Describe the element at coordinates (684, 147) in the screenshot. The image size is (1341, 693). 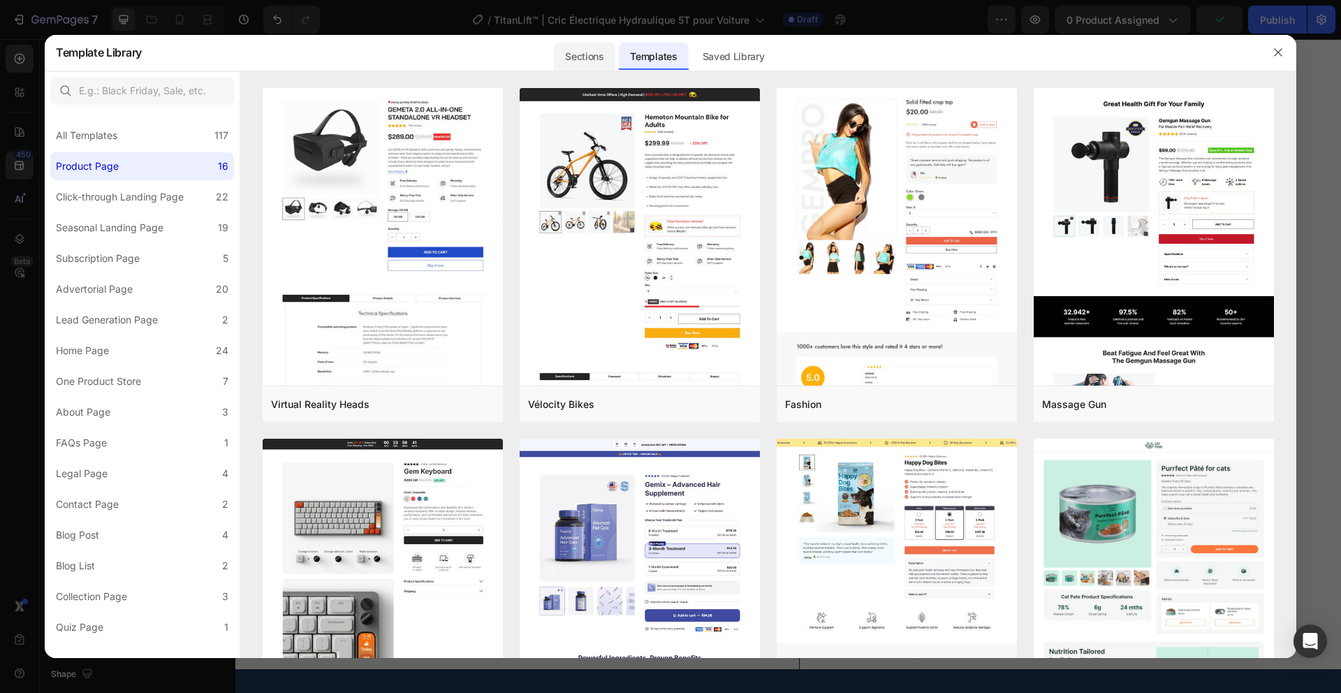
I see `button: EasySell COD Form & Upsells` at that location.